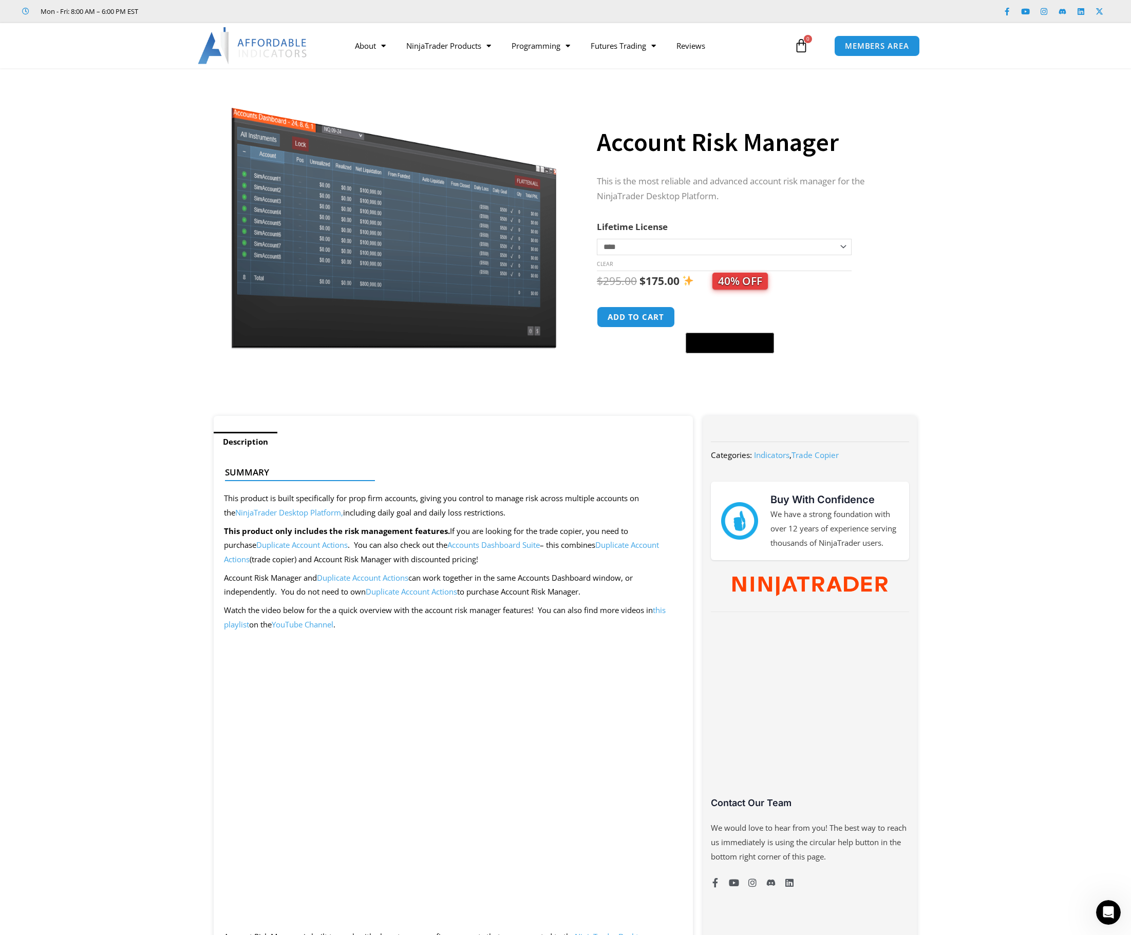 This screenshot has height=935, width=1131. What do you see at coordinates (835, 500) in the screenshot?
I see `h3: Buy With Confidence` at bounding box center [835, 500].